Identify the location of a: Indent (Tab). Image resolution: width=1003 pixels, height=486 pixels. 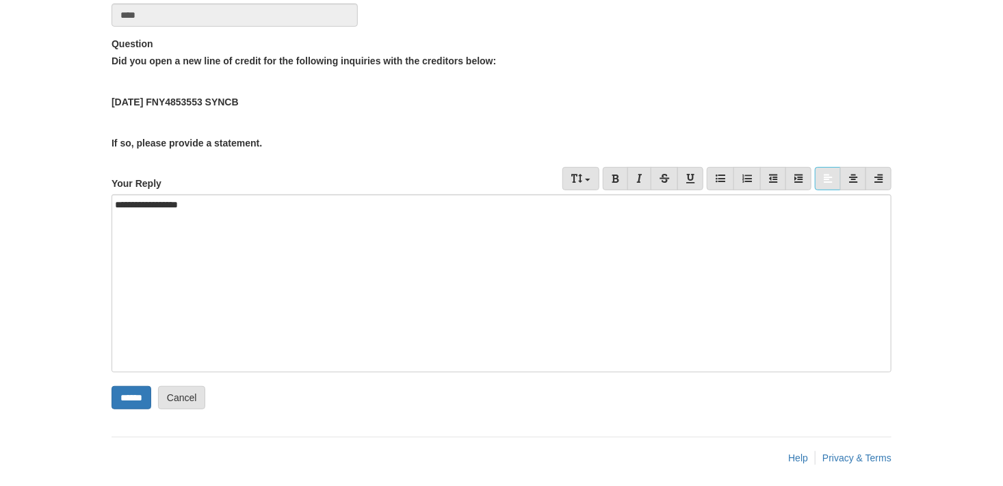
(799, 179).